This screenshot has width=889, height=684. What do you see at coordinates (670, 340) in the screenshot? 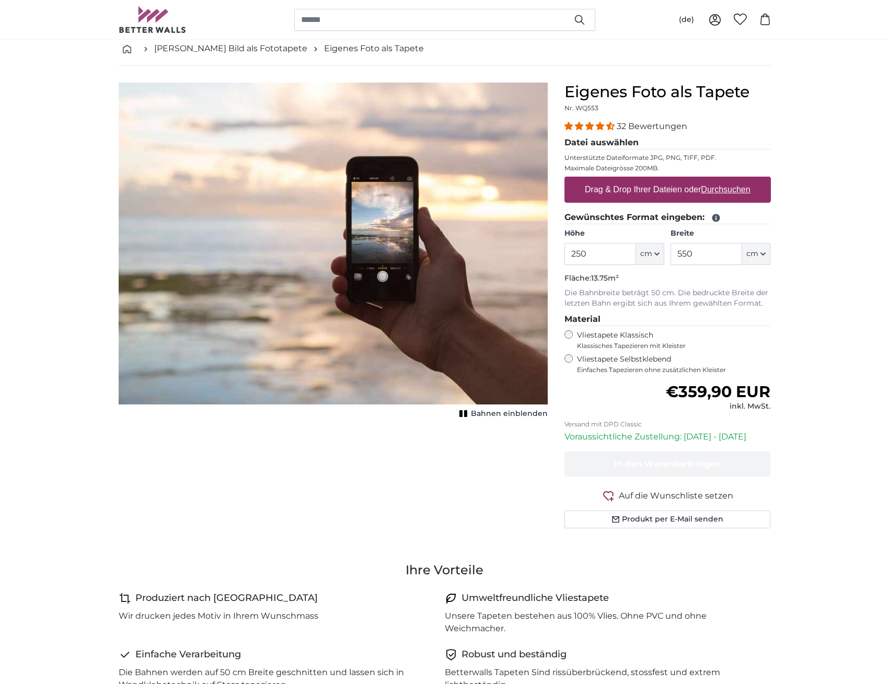
I see `label: Vliestapete Klassisch` at bounding box center [670, 340].